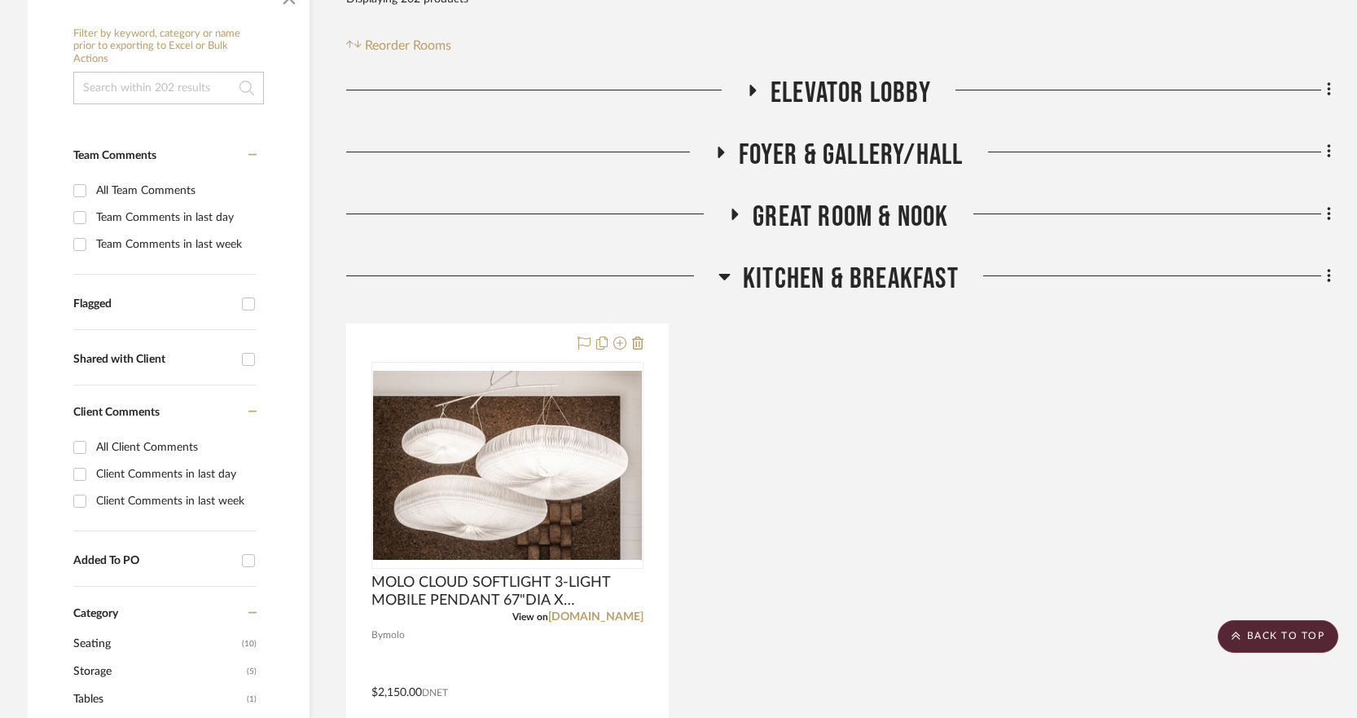  Describe the element at coordinates (393, 635) in the screenshot. I see `span: molo` at that location.